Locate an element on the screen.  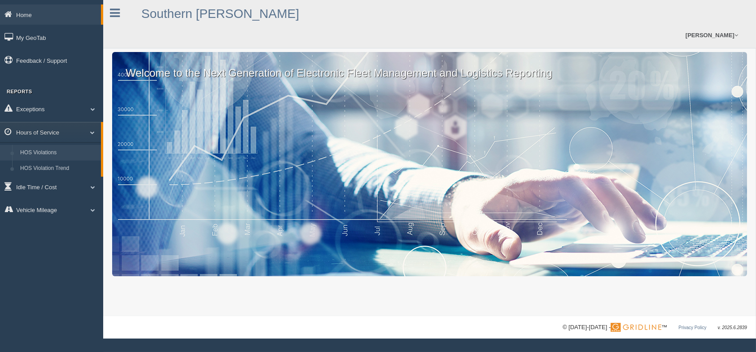
img: Gridline is located at coordinates (636, 328).